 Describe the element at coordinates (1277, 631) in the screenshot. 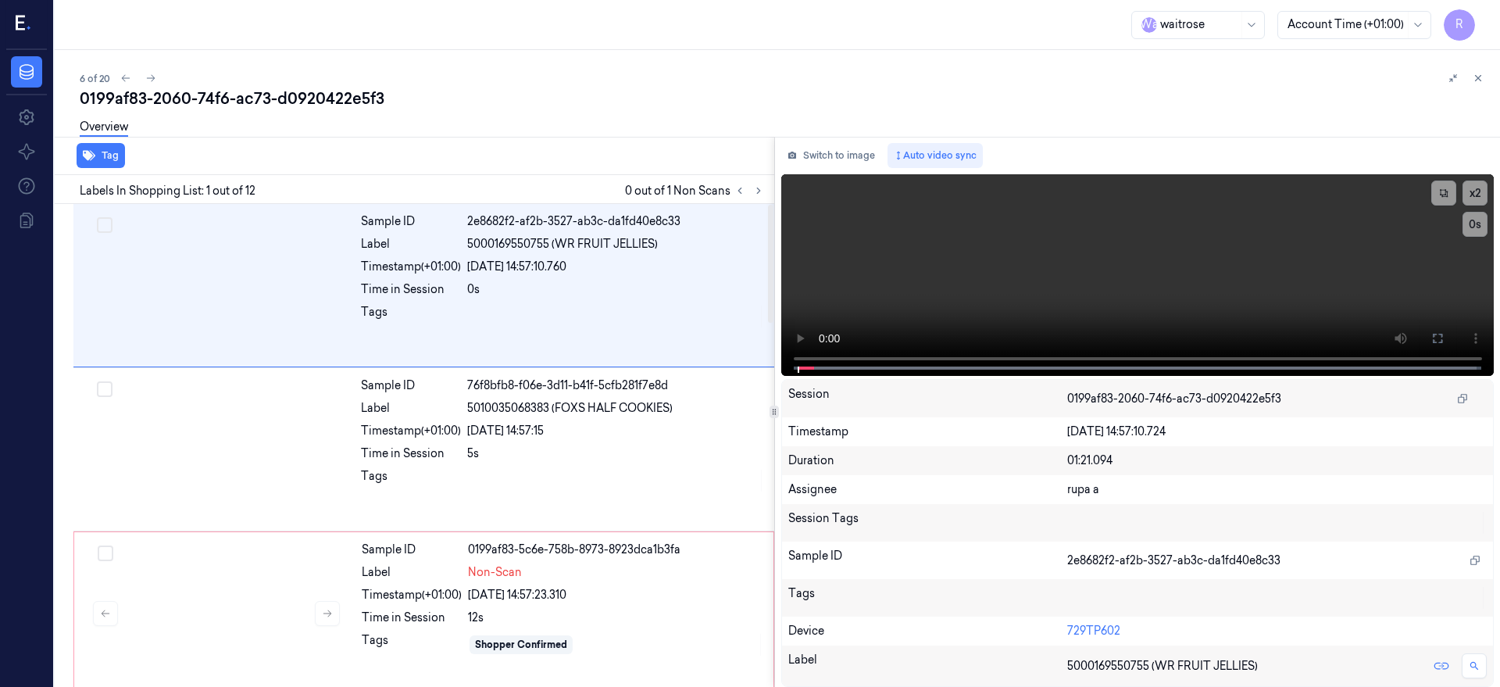

I see `div: 729TP602` at that location.